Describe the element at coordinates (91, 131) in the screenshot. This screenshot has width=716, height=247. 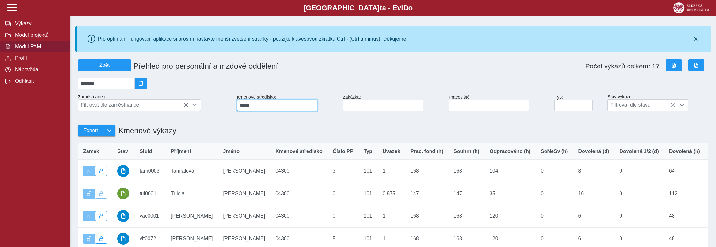
I see `span: Export` at that location.